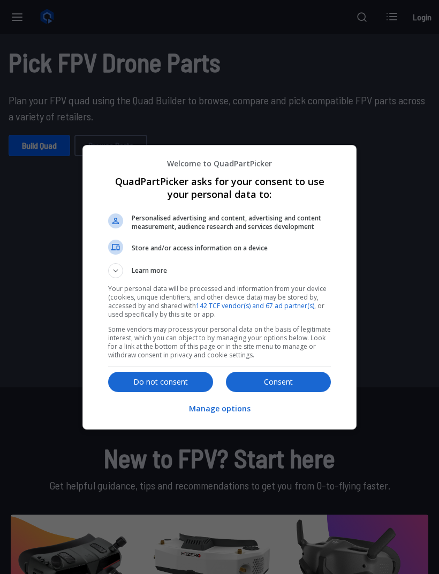  I want to click on span: Store and/or access information on a device, so click(231, 248).